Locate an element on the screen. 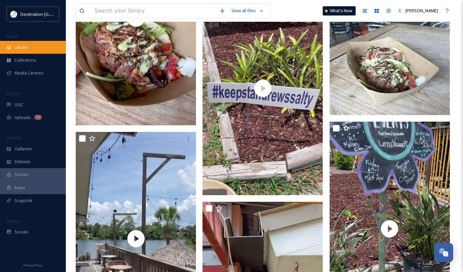 The image size is (463, 272). span: COLLECT is located at coordinates (13, 93).